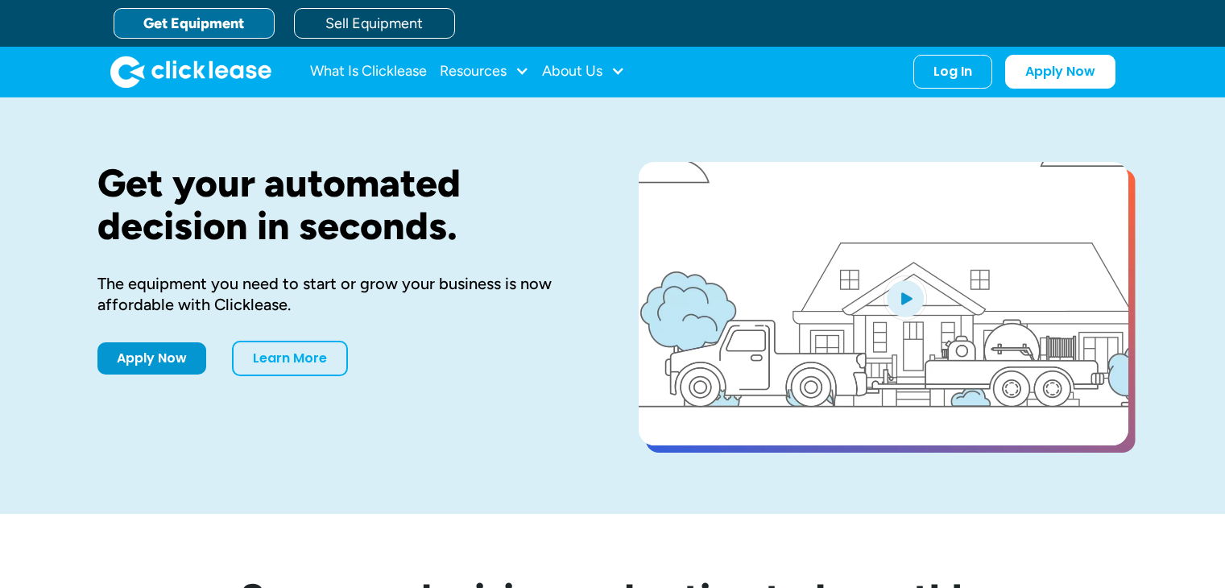 The image size is (1225, 588). I want to click on div: About Us, so click(583, 72).